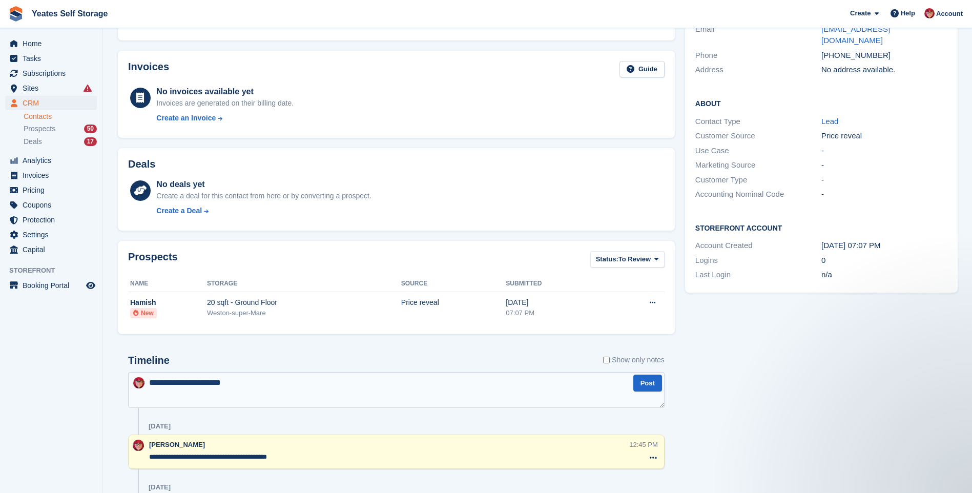 The width and height of the screenshot is (972, 493). Describe the element at coordinates (53, 175) in the screenshot. I see `span: Invoices` at that location.